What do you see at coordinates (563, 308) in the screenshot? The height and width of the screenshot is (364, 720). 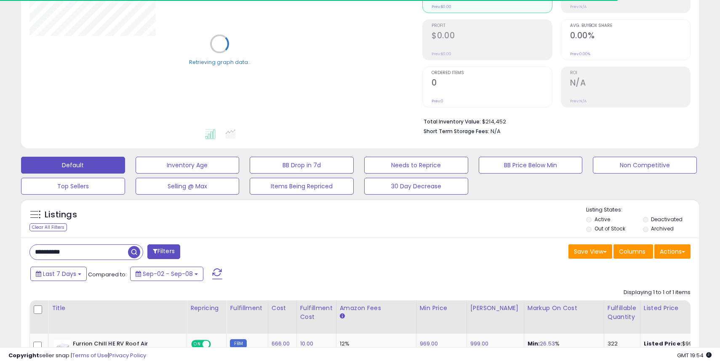 I see `div: Markup on Cost` at bounding box center [563, 308].